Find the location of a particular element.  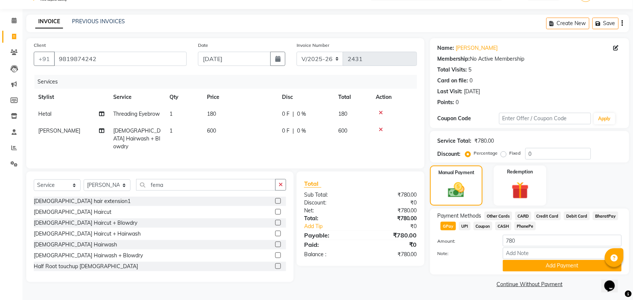

input: Amount is located at coordinates (562, 241).